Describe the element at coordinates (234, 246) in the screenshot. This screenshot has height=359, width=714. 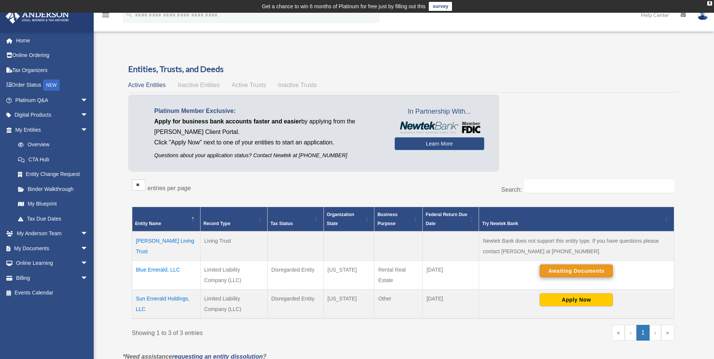
I see `td: Living Trust` at that location.